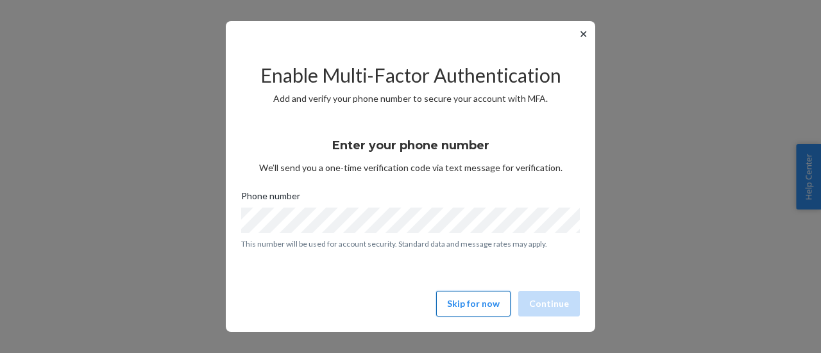 The width and height of the screenshot is (821, 353). Describe the element at coordinates (410, 99) in the screenshot. I see `p: Add and verify your phone number to secure your account with MFA.` at that location.